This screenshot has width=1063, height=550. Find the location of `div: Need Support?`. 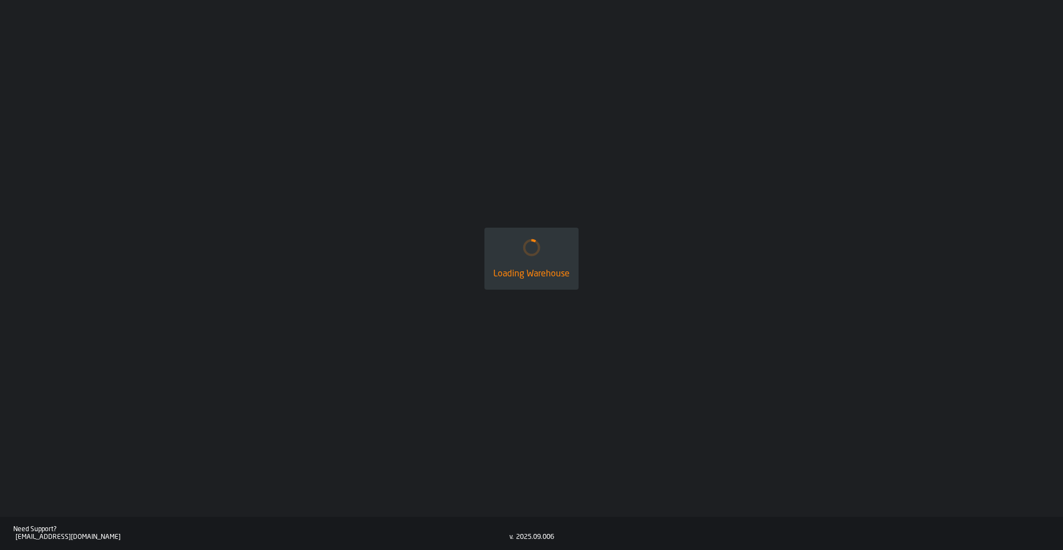

div: Need Support? is located at coordinates (261, 530).